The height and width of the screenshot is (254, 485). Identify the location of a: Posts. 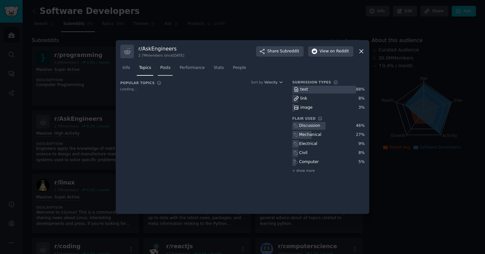
(165, 69).